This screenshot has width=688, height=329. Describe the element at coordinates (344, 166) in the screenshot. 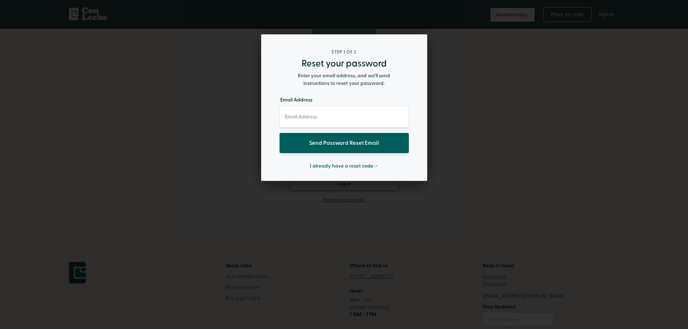

I see `div: I already have a reset code→` at that location.